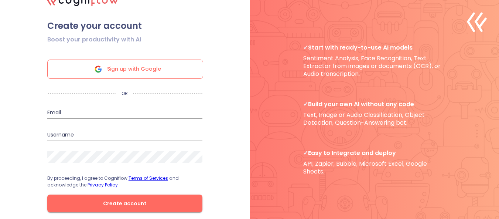 The width and height of the screenshot is (499, 219). I want to click on span: Boost your productivity with AI, so click(94, 40).